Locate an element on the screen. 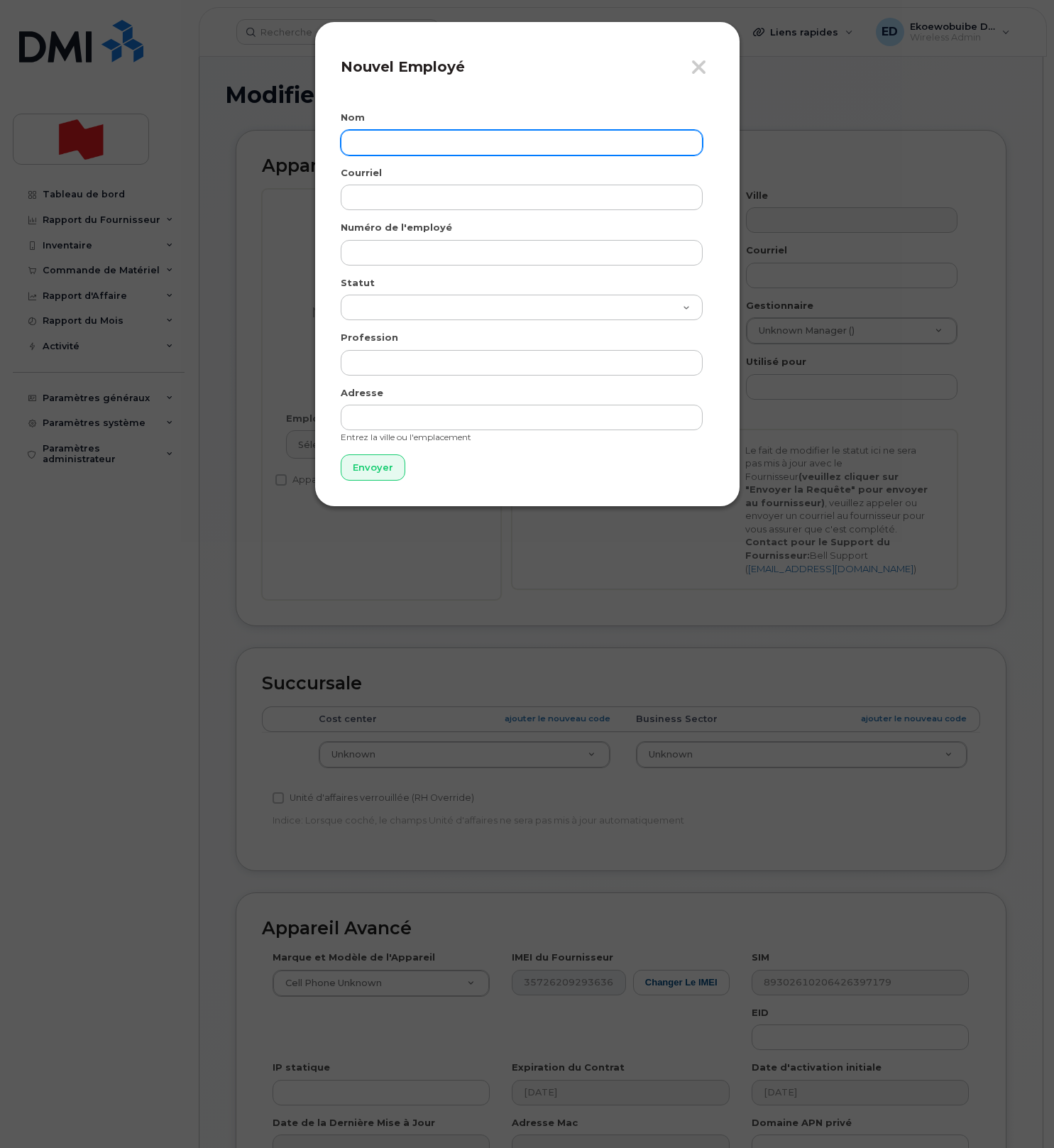 This screenshot has width=1054, height=1148. input: Envoyer is located at coordinates (372, 467).